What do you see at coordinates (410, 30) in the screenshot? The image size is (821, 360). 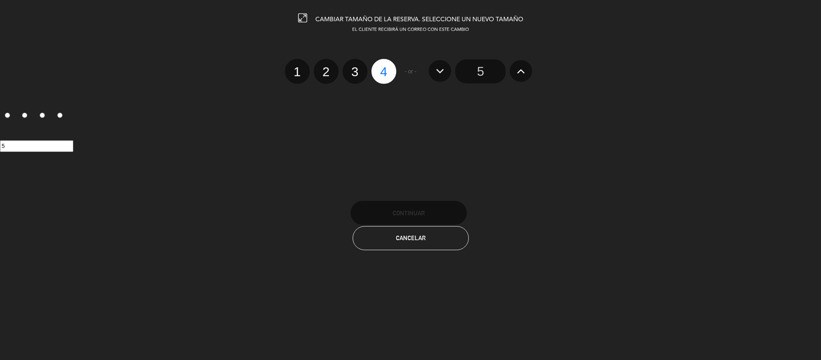 I see `span: EL CLIENTE RECIBIRÁ UN CORREO CON ESTE CAMBIO` at bounding box center [410, 30].